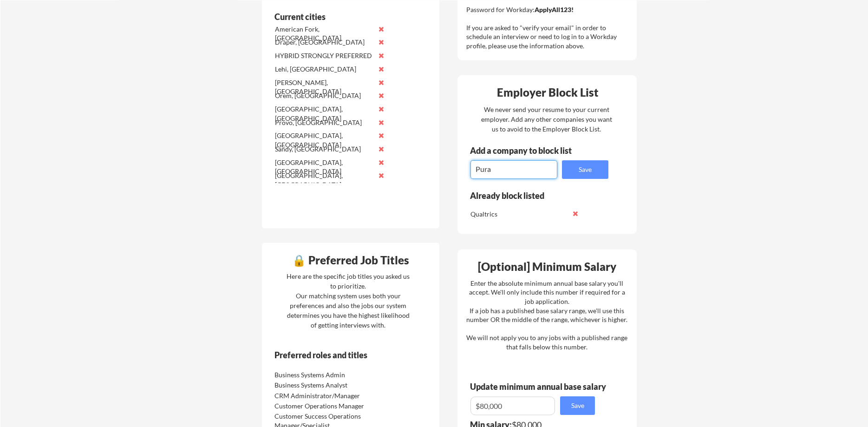 This screenshot has width=868, height=427. Describe the element at coordinates (546, 118) in the screenshot. I see `div: We never send your resume to your current employer. Add any other companies you want us to avoid ...` at that location.